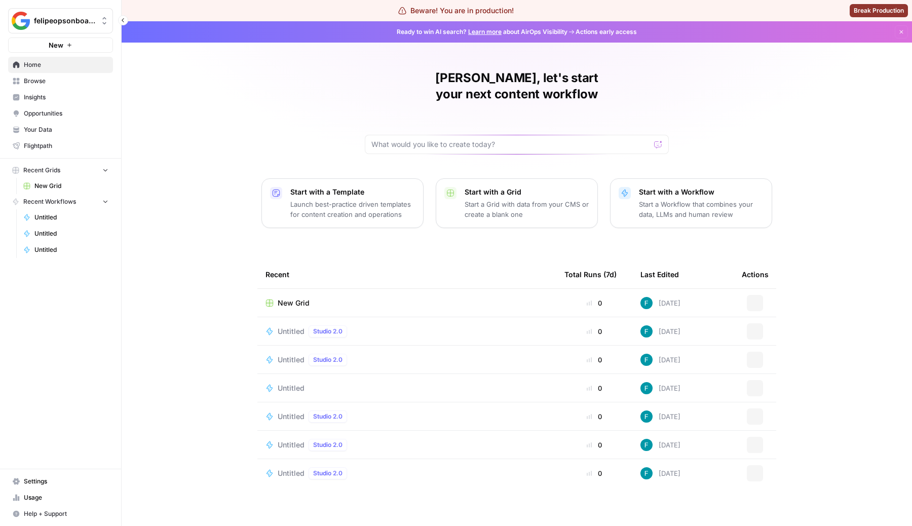 This screenshot has height=526, width=912. I want to click on button: Help + Support, so click(60, 514).